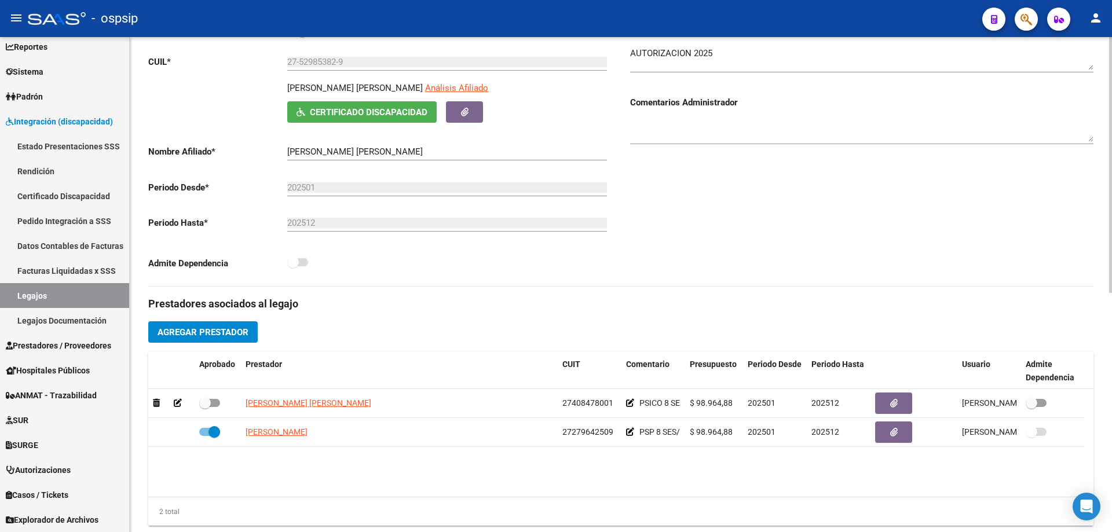 This screenshot has height=532, width=1112. Describe the element at coordinates (59, 122) in the screenshot. I see `span: Integración (discapacidad)` at that location.